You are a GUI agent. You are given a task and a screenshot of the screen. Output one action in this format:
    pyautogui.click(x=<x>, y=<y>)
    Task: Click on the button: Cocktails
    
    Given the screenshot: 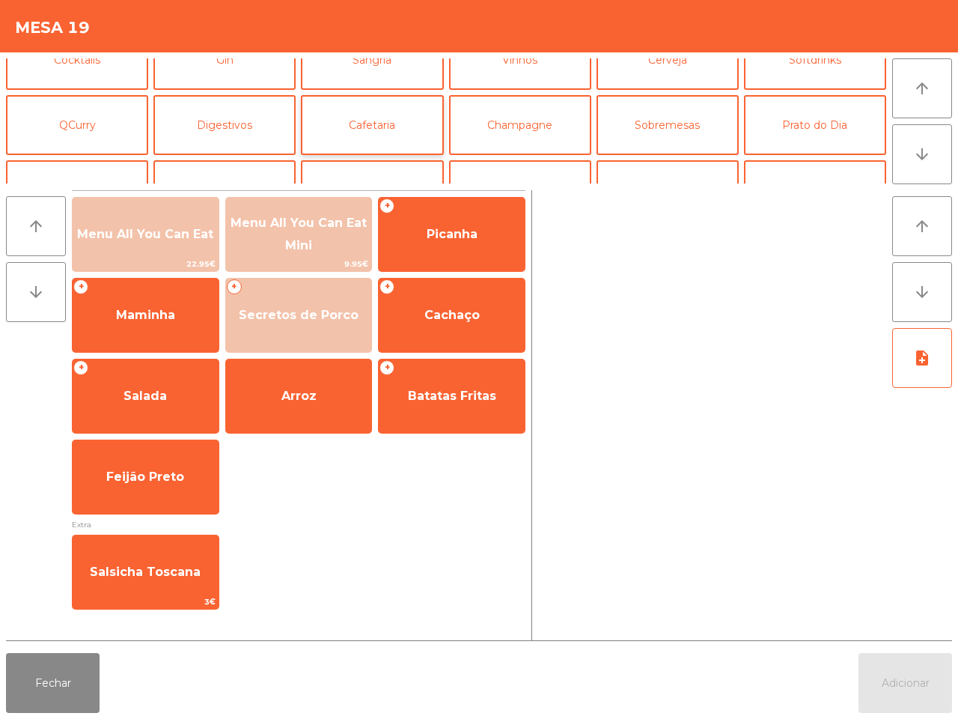 What is the action you would take?
    pyautogui.click(x=77, y=60)
    